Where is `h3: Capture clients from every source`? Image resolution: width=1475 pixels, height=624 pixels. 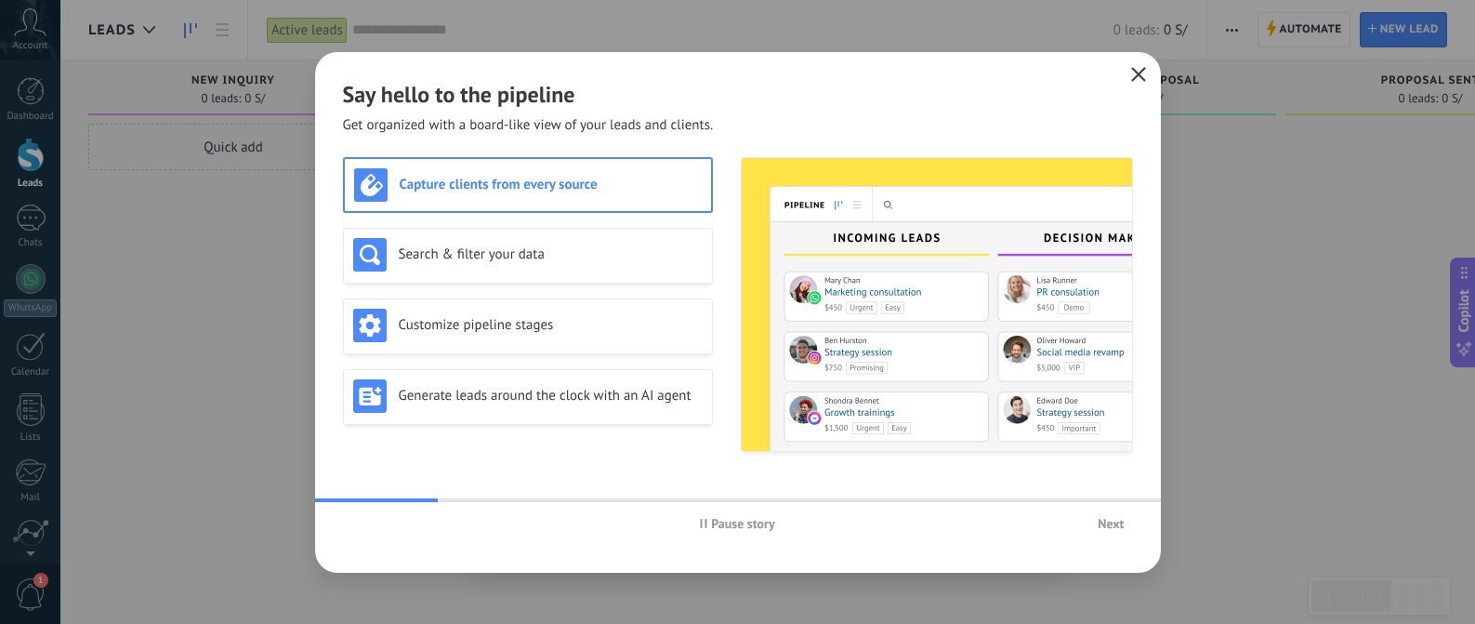
h3: Capture clients from every source is located at coordinates (550, 184).